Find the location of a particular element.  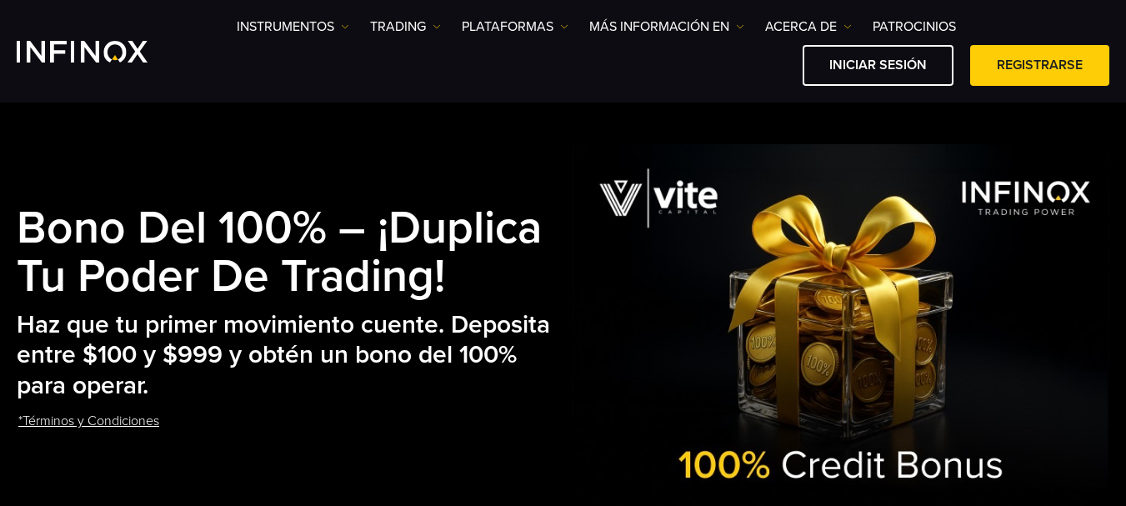

a: Patrocinios is located at coordinates (914, 27).